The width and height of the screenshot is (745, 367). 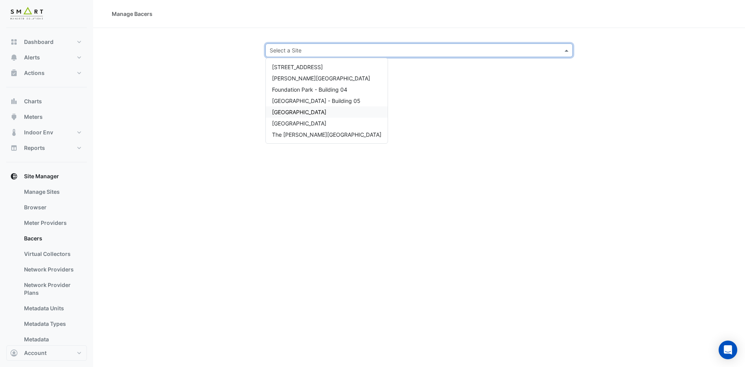 I want to click on a: Browser, so click(x=52, y=207).